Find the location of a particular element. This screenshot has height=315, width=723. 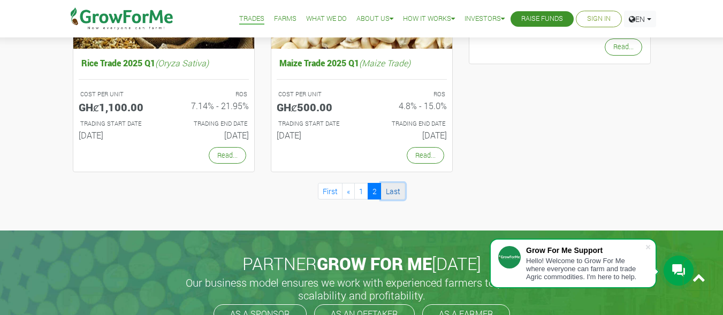

a: 2 is located at coordinates (375, 191).